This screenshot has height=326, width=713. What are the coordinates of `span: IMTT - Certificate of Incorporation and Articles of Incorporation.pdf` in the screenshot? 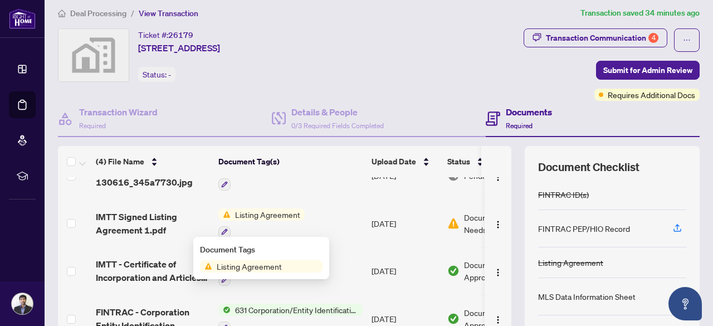 It's located at (153, 271).